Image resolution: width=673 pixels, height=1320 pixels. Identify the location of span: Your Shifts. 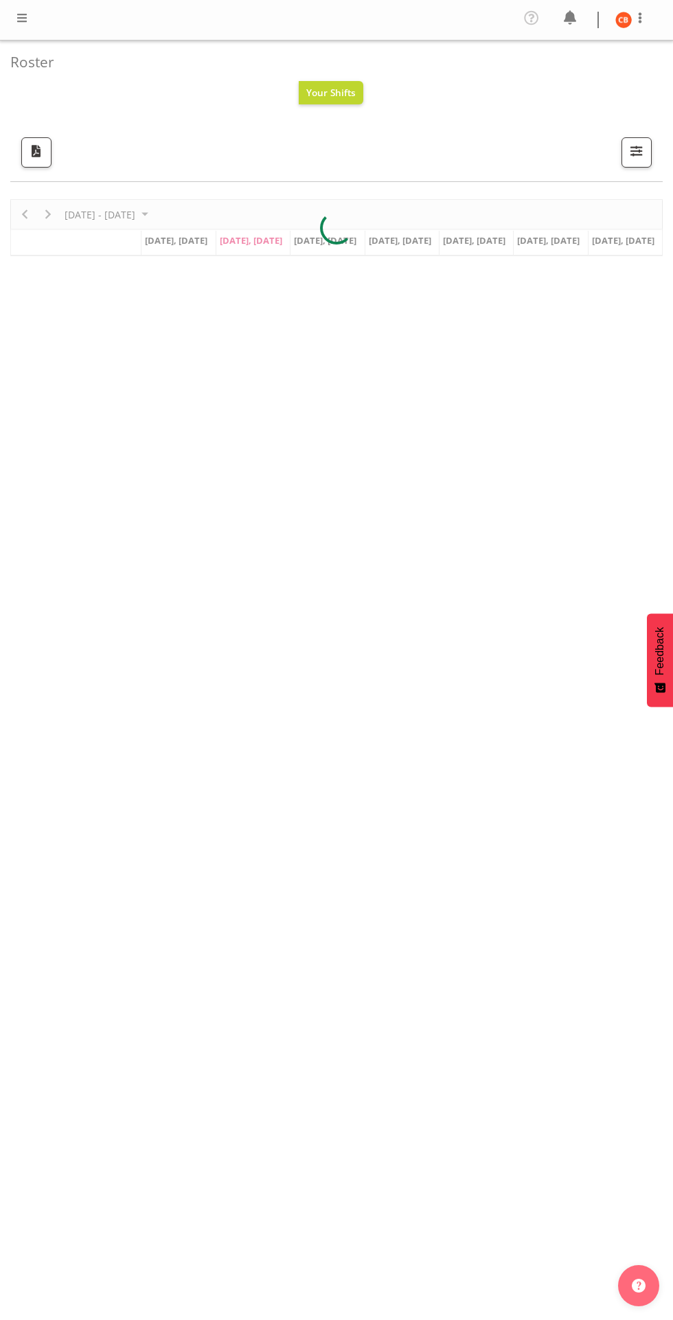
(331, 92).